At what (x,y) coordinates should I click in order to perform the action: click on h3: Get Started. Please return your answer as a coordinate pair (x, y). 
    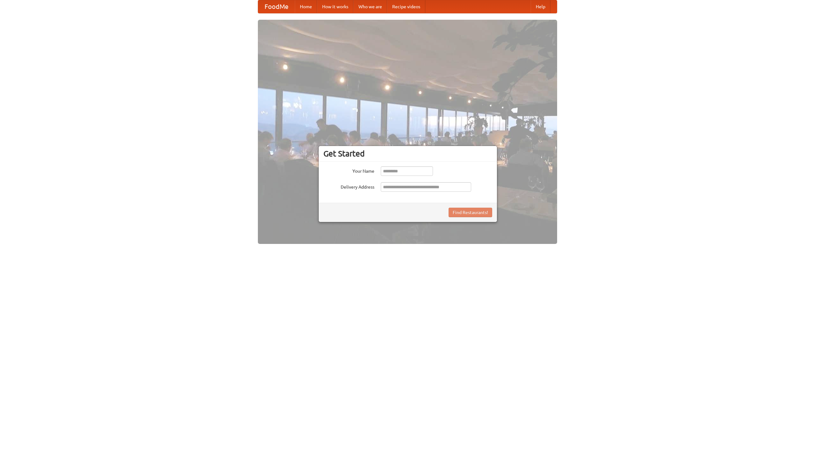
    Looking at the image, I should click on (408, 154).